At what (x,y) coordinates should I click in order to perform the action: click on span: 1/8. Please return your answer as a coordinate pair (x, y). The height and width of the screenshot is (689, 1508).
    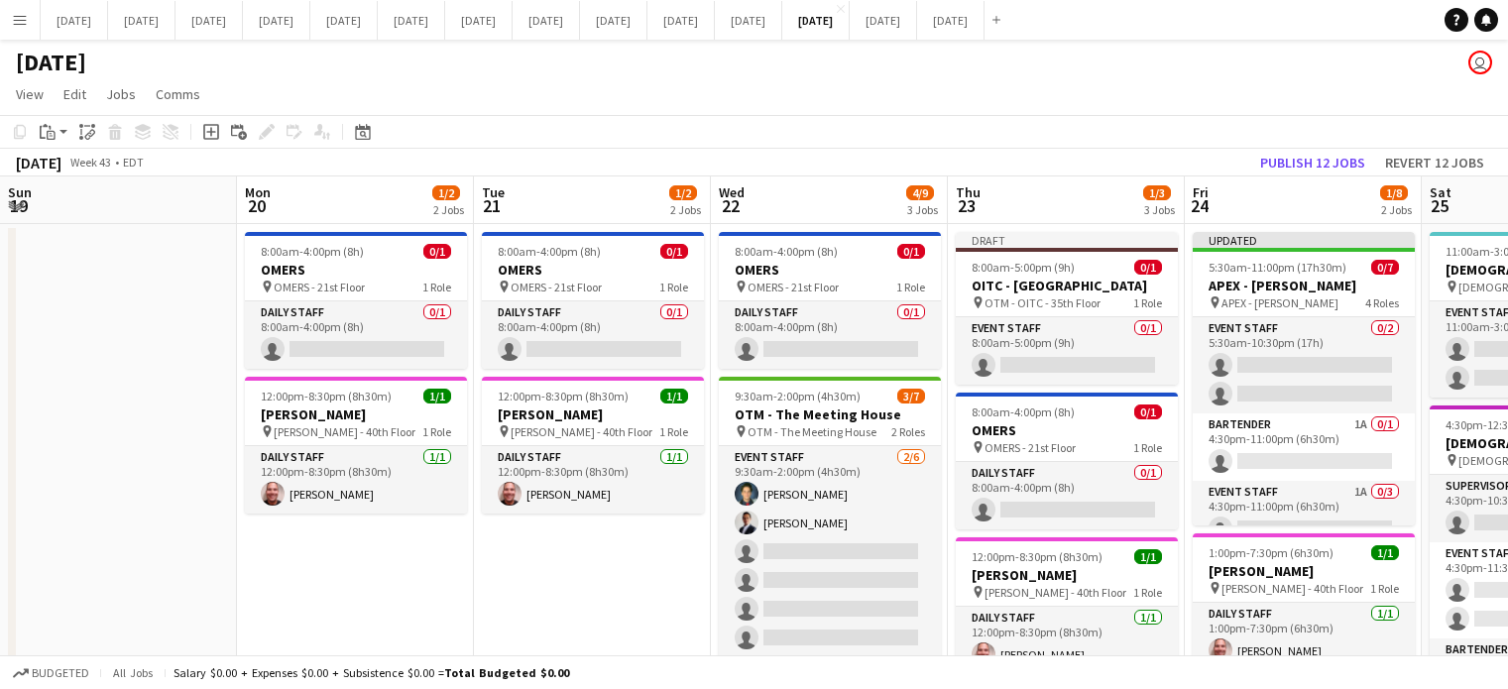
    Looking at the image, I should click on (1394, 192).